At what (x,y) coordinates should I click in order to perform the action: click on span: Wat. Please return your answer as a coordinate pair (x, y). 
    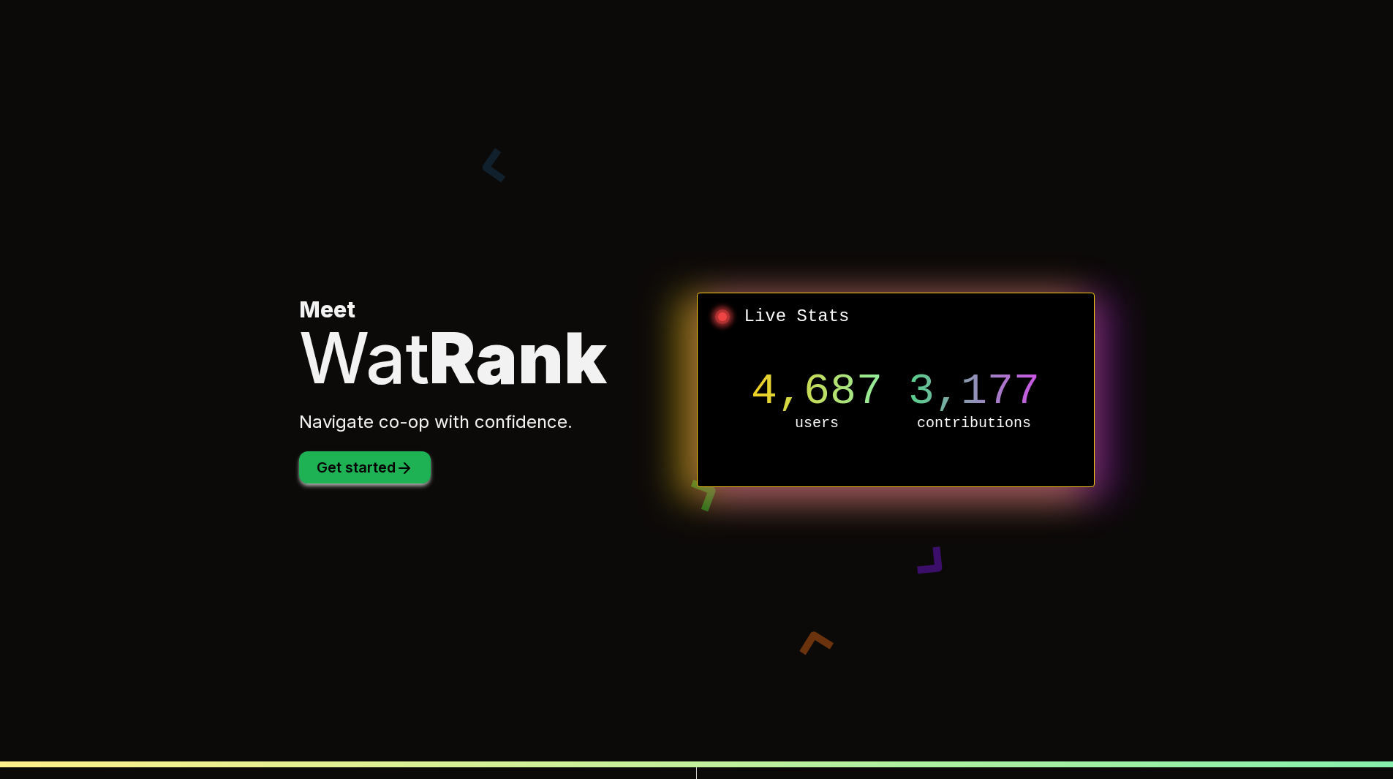
    Looking at the image, I should click on (364, 358).